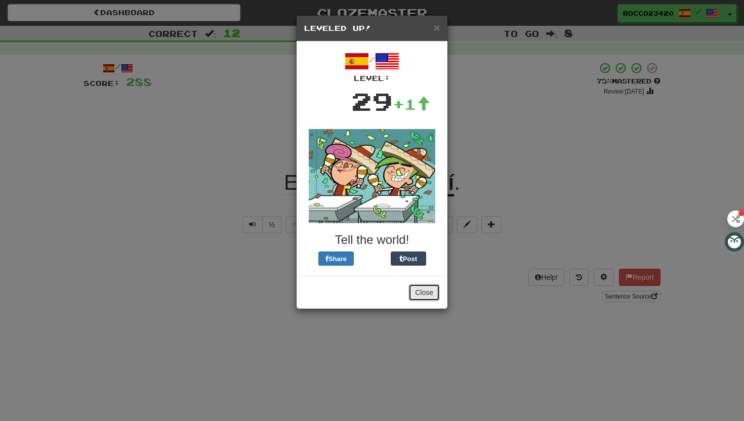  Describe the element at coordinates (411, 104) in the screenshot. I see `div: +1` at that location.